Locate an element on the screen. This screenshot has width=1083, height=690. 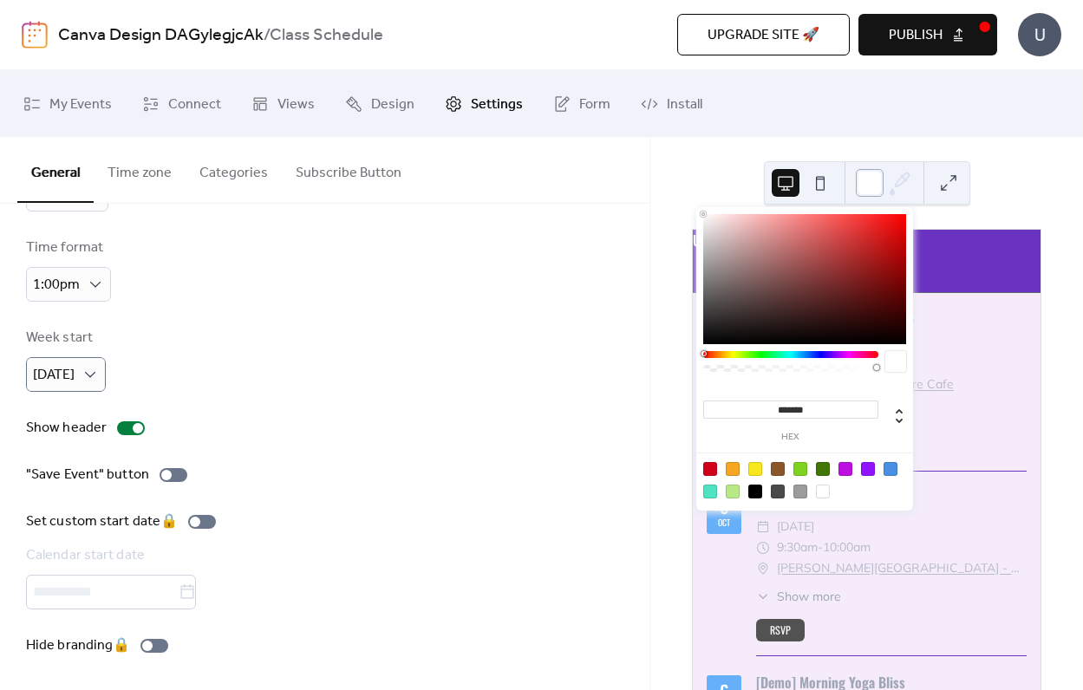
div: #9013FE is located at coordinates (868, 469).